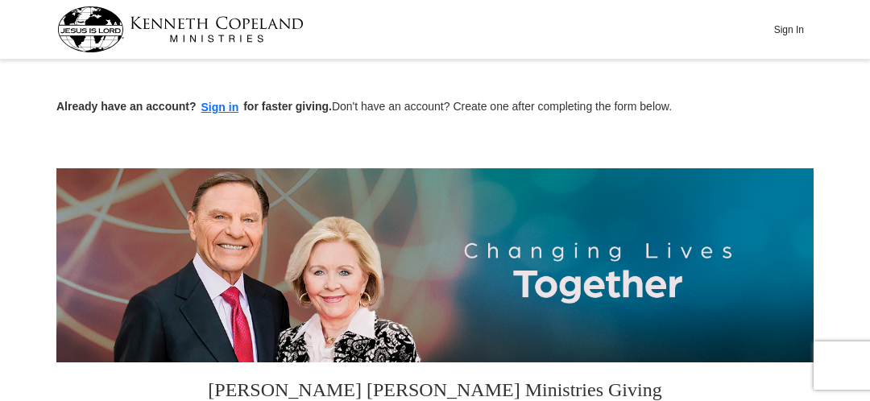  Describe the element at coordinates (180, 29) in the screenshot. I see `img: kcm-header-logo.svg` at that location.